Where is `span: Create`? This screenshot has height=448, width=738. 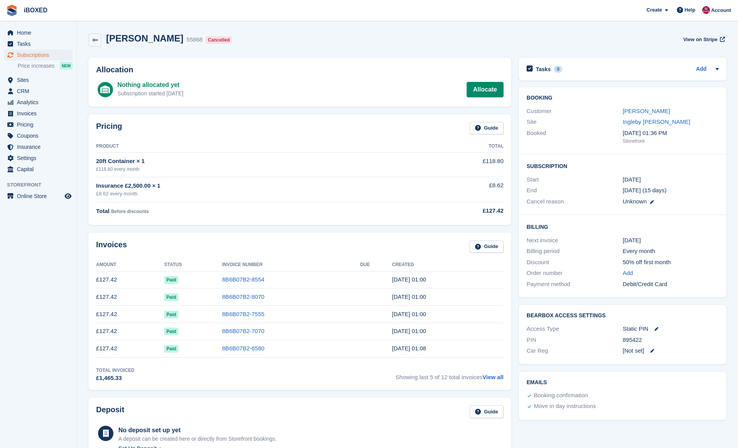 span: Create is located at coordinates (654, 10).